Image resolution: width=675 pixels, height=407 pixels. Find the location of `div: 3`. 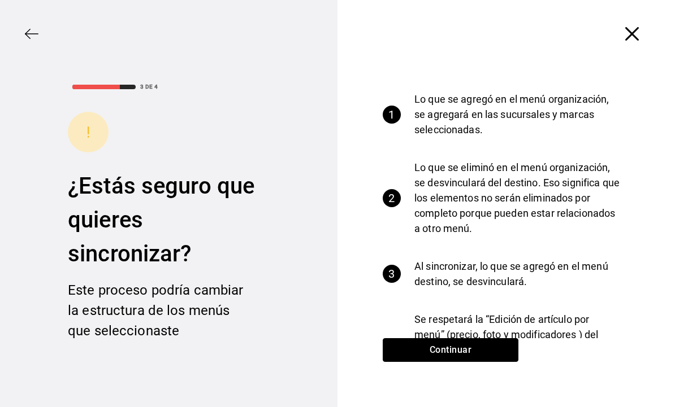

div: 3 is located at coordinates (392, 274).